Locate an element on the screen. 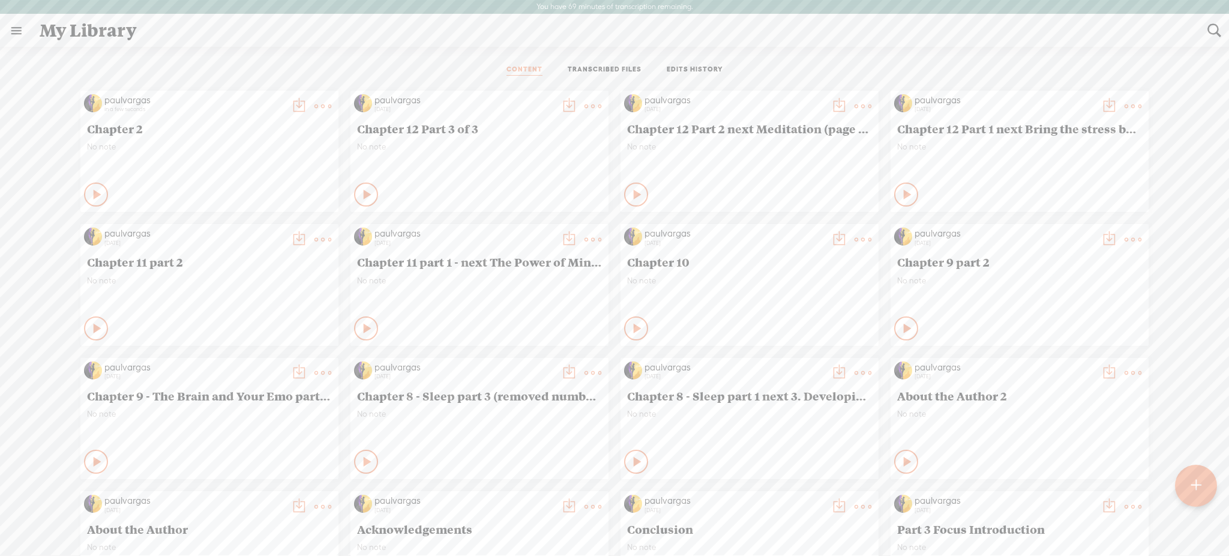 This screenshot has width=1229, height=556. span: Chapter 8 - Sleep part 1 next 3. Developing a sleep habit .... is located at coordinates (750, 396).